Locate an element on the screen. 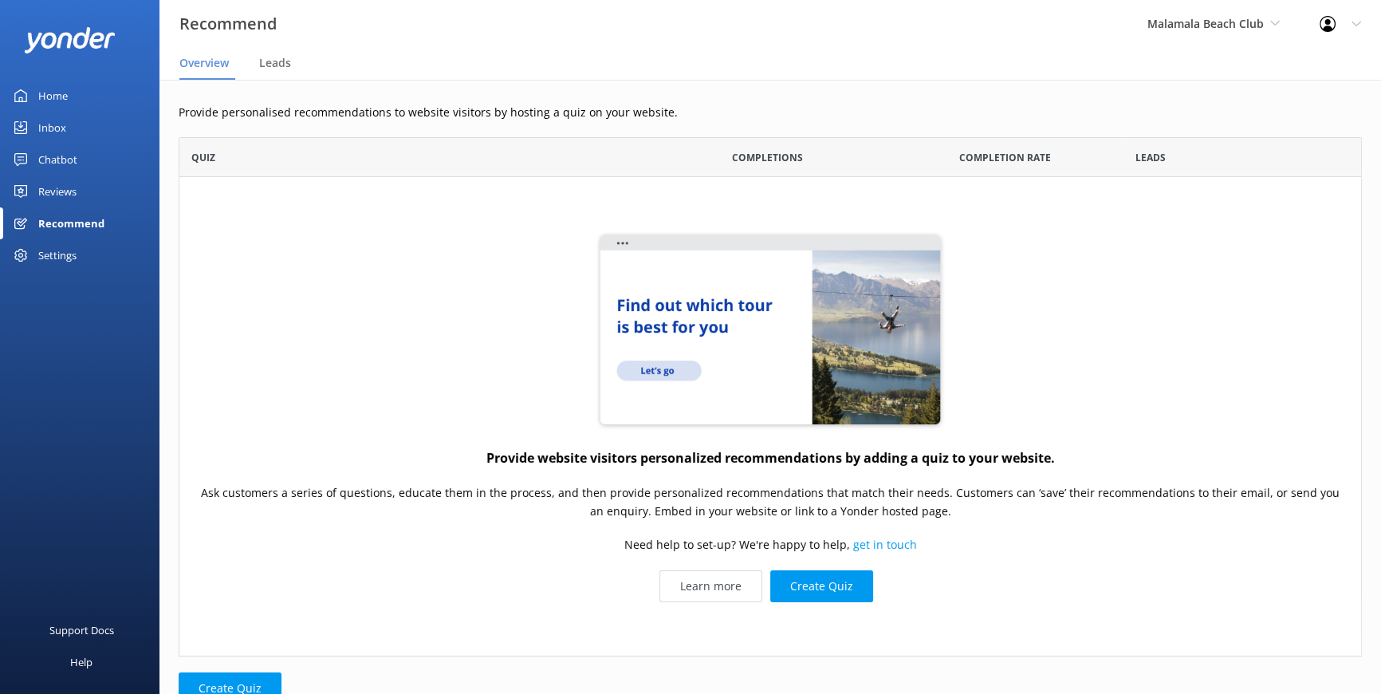 The image size is (1381, 694). span: Quiz is located at coordinates (203, 157).